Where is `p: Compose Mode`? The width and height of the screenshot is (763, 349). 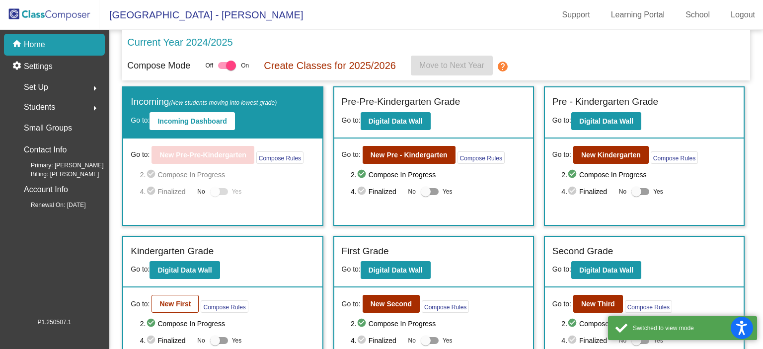 p: Compose Mode is located at coordinates (158, 66).